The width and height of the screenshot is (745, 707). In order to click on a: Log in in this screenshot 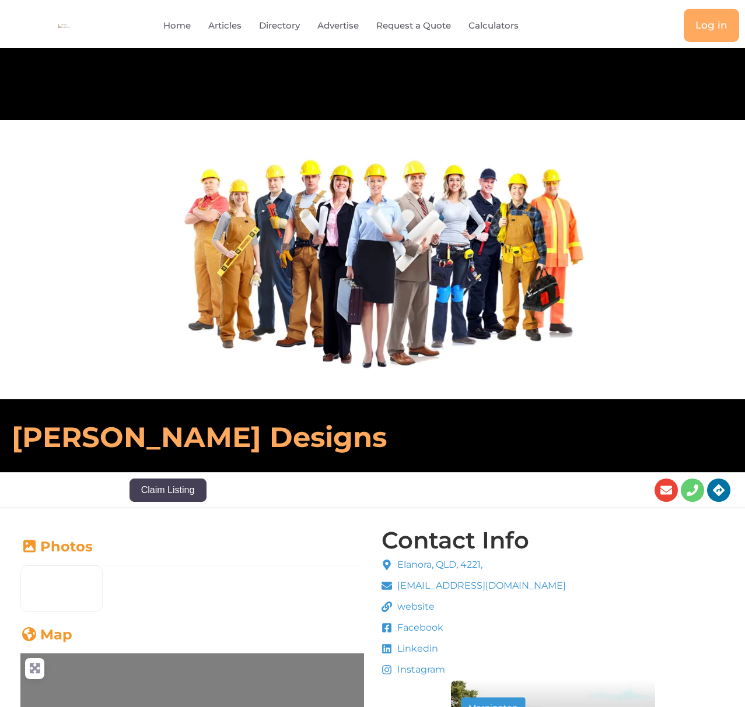, I will do `click(711, 25)`.